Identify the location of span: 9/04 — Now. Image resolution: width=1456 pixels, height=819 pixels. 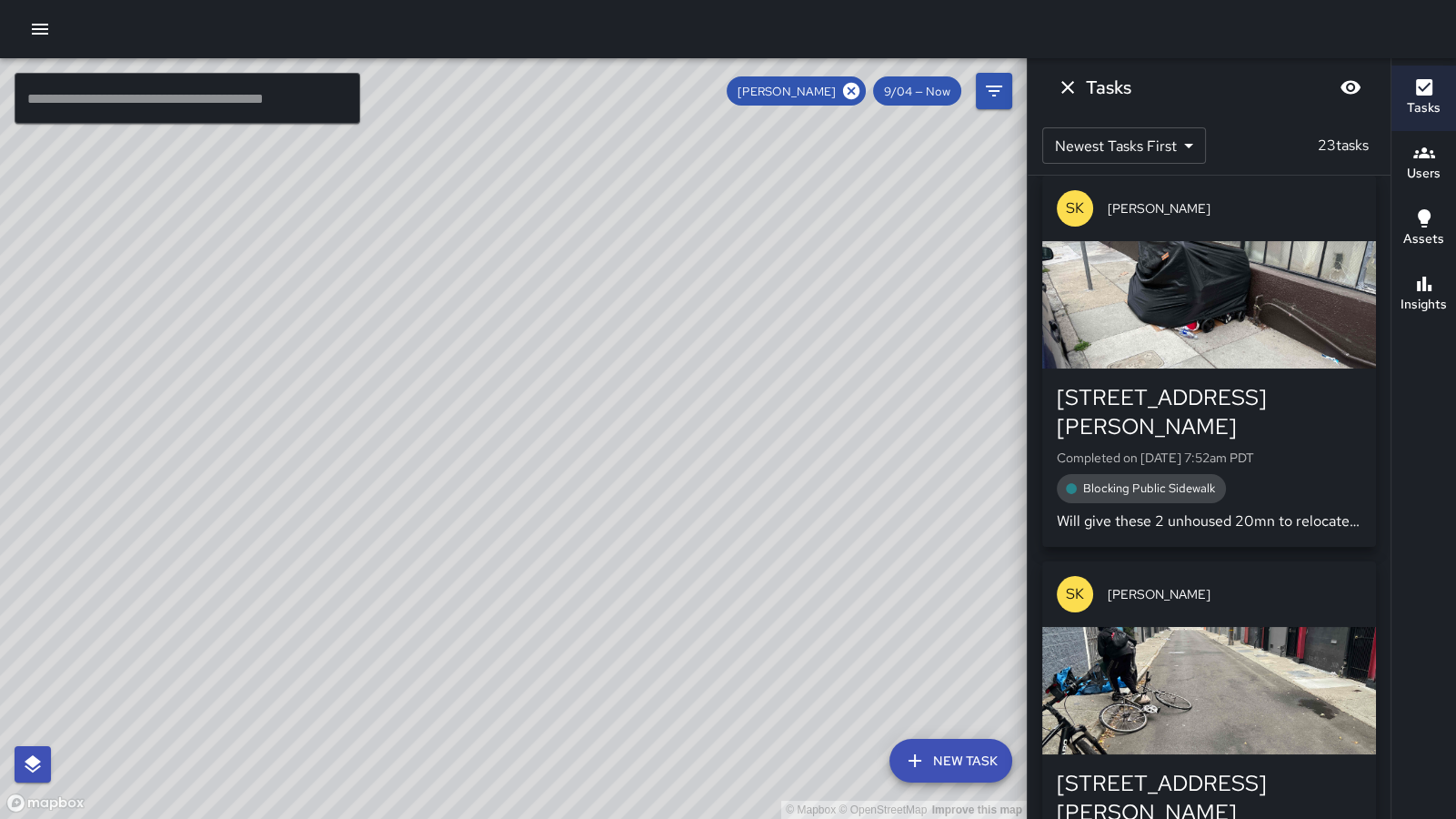
(917, 91).